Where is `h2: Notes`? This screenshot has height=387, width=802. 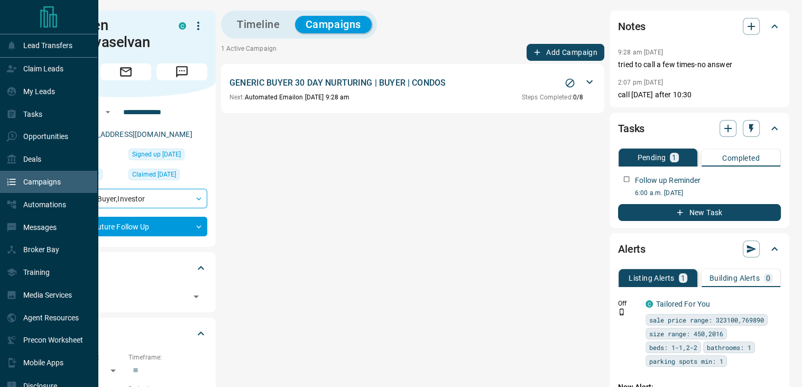
h2: Notes is located at coordinates (632, 26).